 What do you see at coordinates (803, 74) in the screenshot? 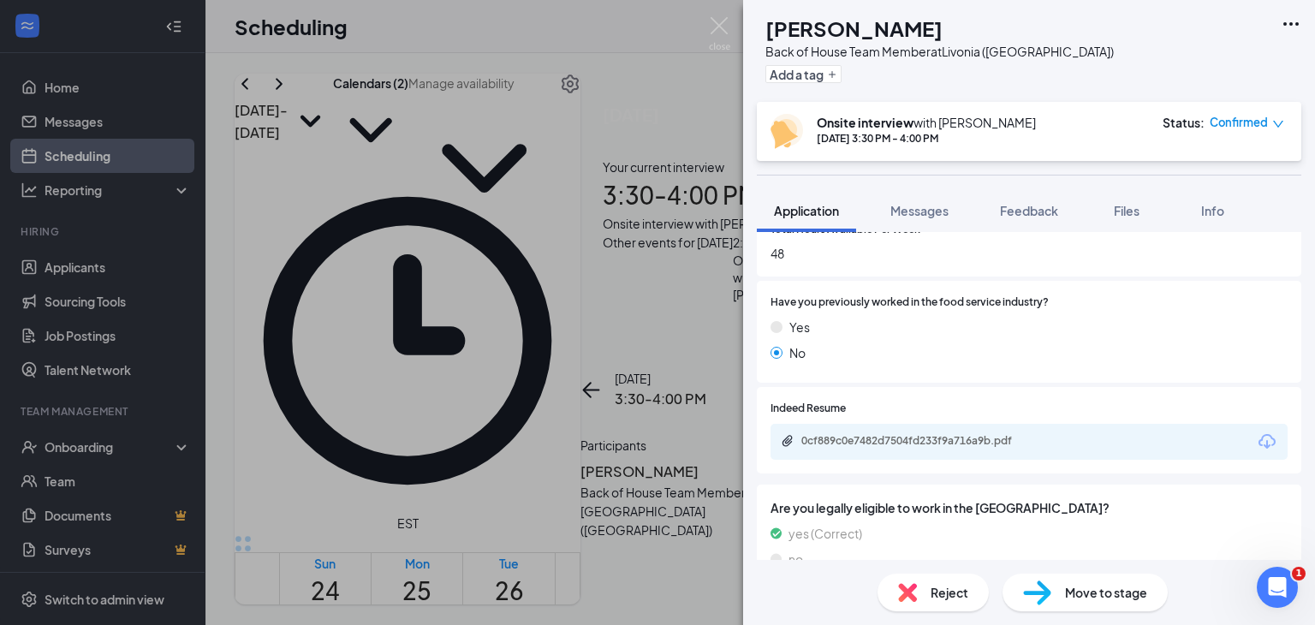
I see `button: PlusAdd a tag` at bounding box center [803, 74].